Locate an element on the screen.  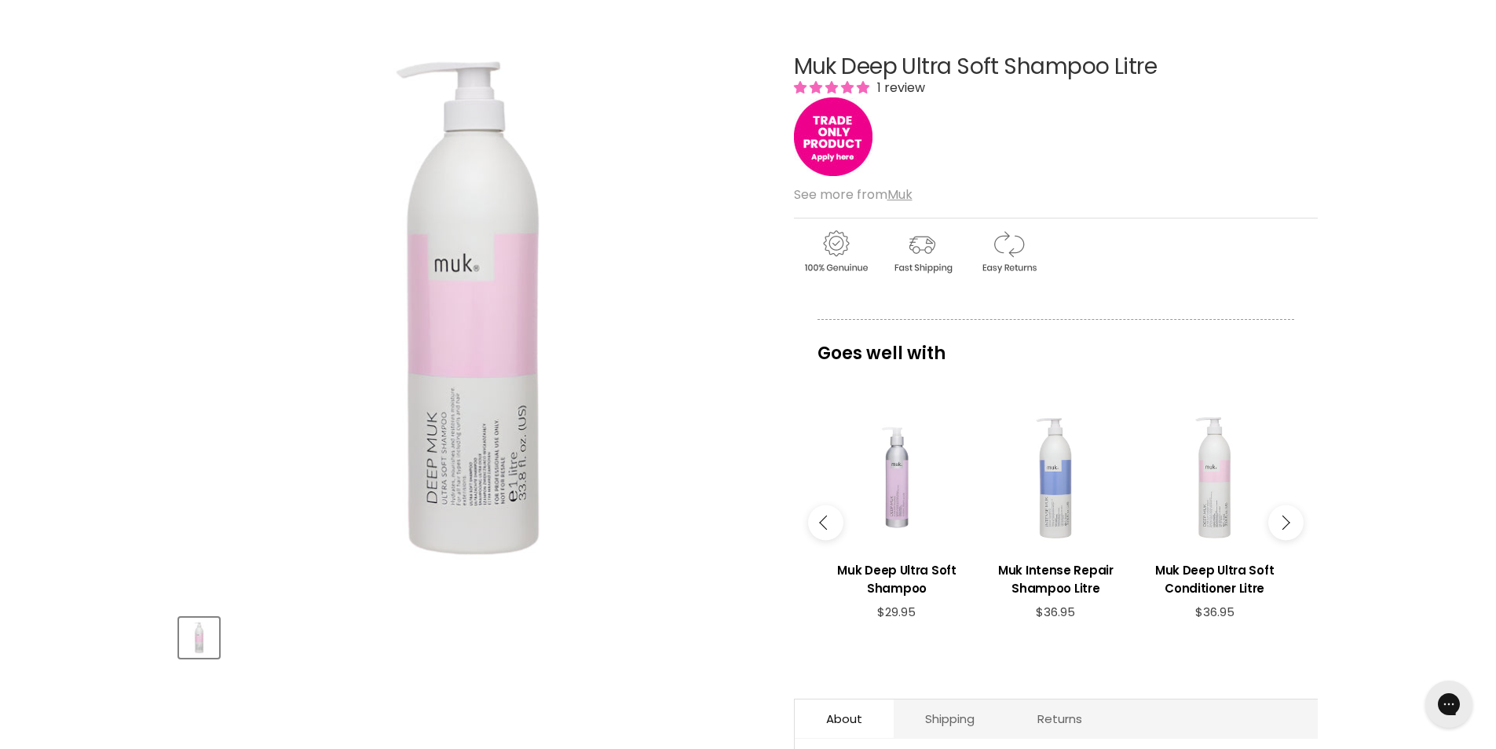
img: genuine.gif is located at coordinates (836, 251).